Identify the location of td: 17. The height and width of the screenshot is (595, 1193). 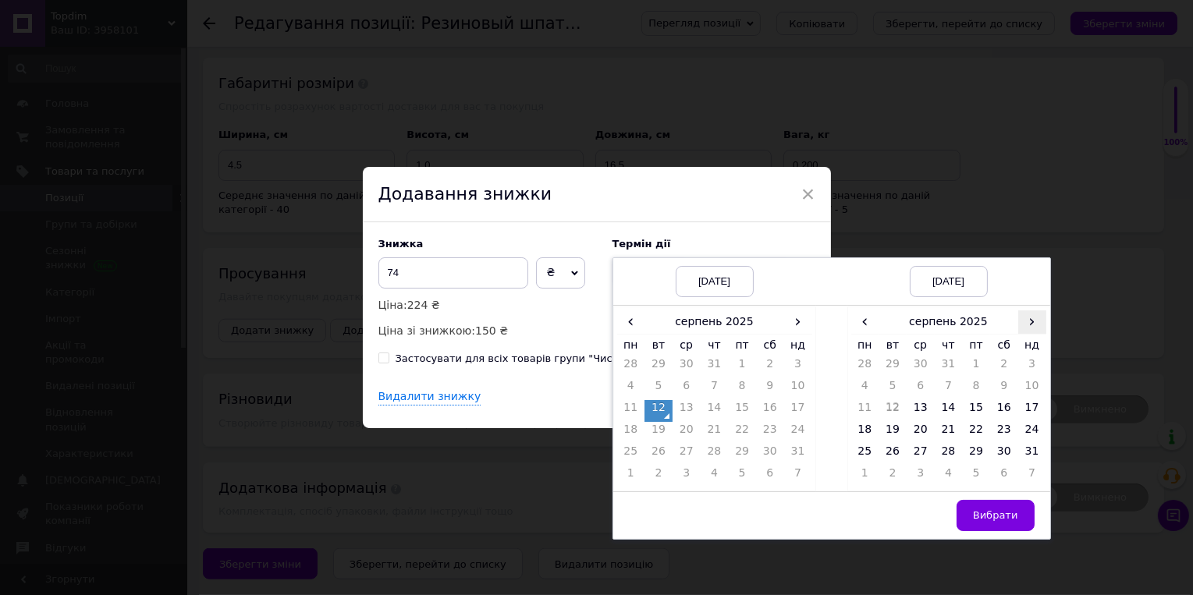
(798, 411).